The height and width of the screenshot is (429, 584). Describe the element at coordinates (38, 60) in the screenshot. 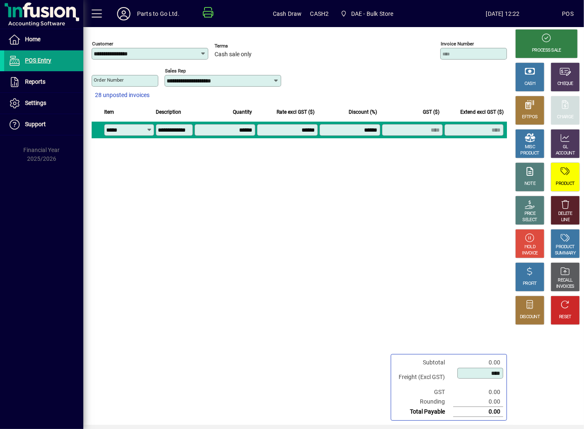

I see `span: POS Entry` at that location.